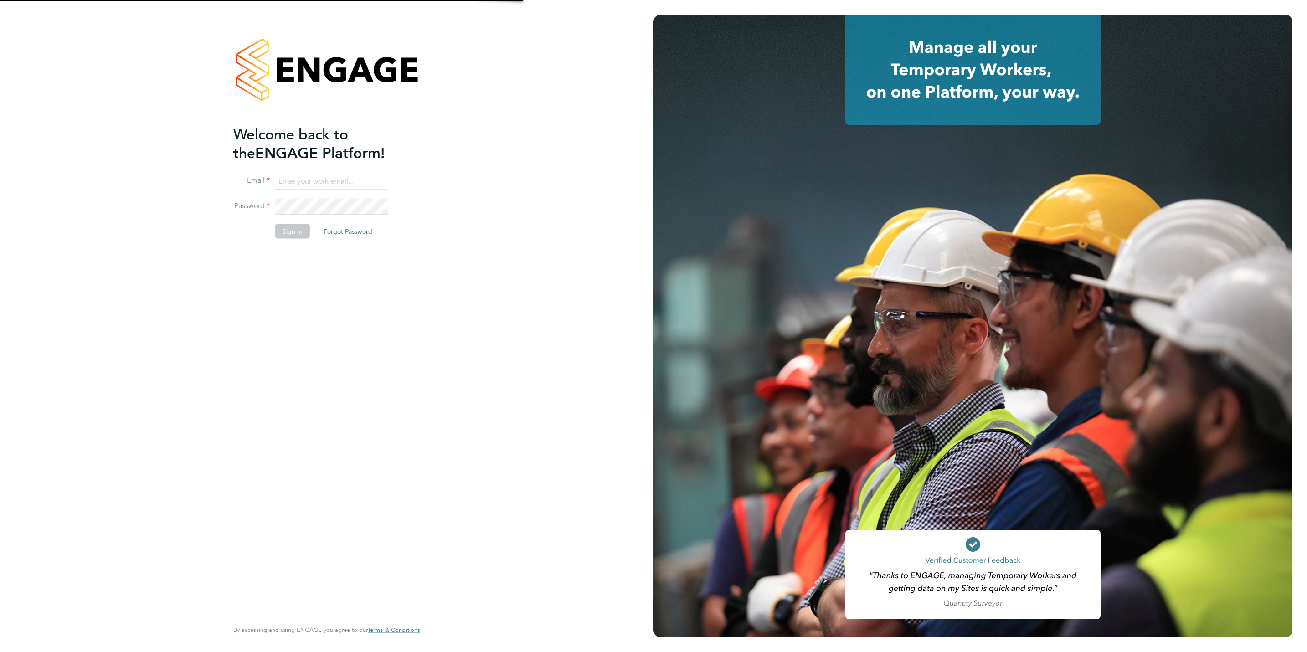 The width and height of the screenshot is (1307, 652). Describe the element at coordinates (322, 144) in the screenshot. I see `h2: ENGAGE Platform!` at that location.